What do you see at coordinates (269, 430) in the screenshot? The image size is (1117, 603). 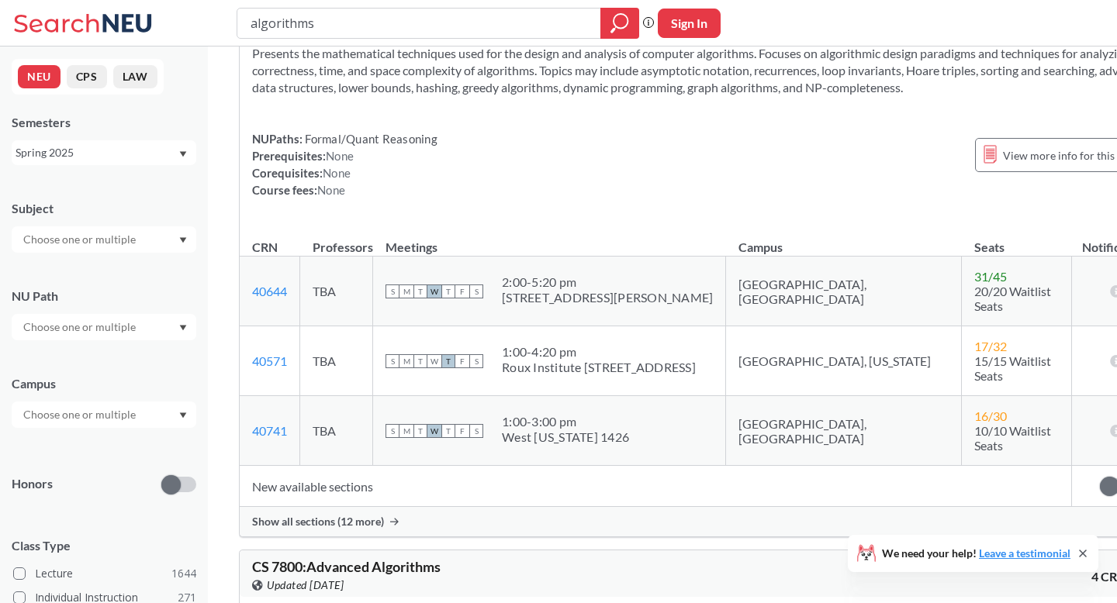 I see `a: 40741` at bounding box center [269, 430].